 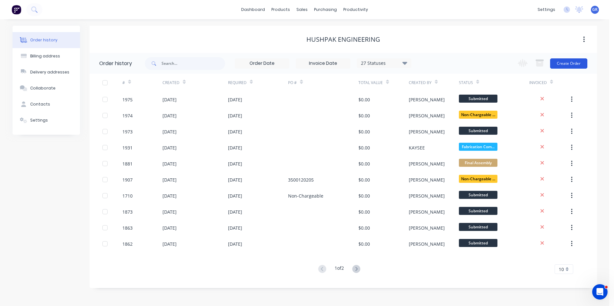 What do you see at coordinates (339, 269) in the screenshot?
I see `div: 1 of 2` at bounding box center [339, 269].